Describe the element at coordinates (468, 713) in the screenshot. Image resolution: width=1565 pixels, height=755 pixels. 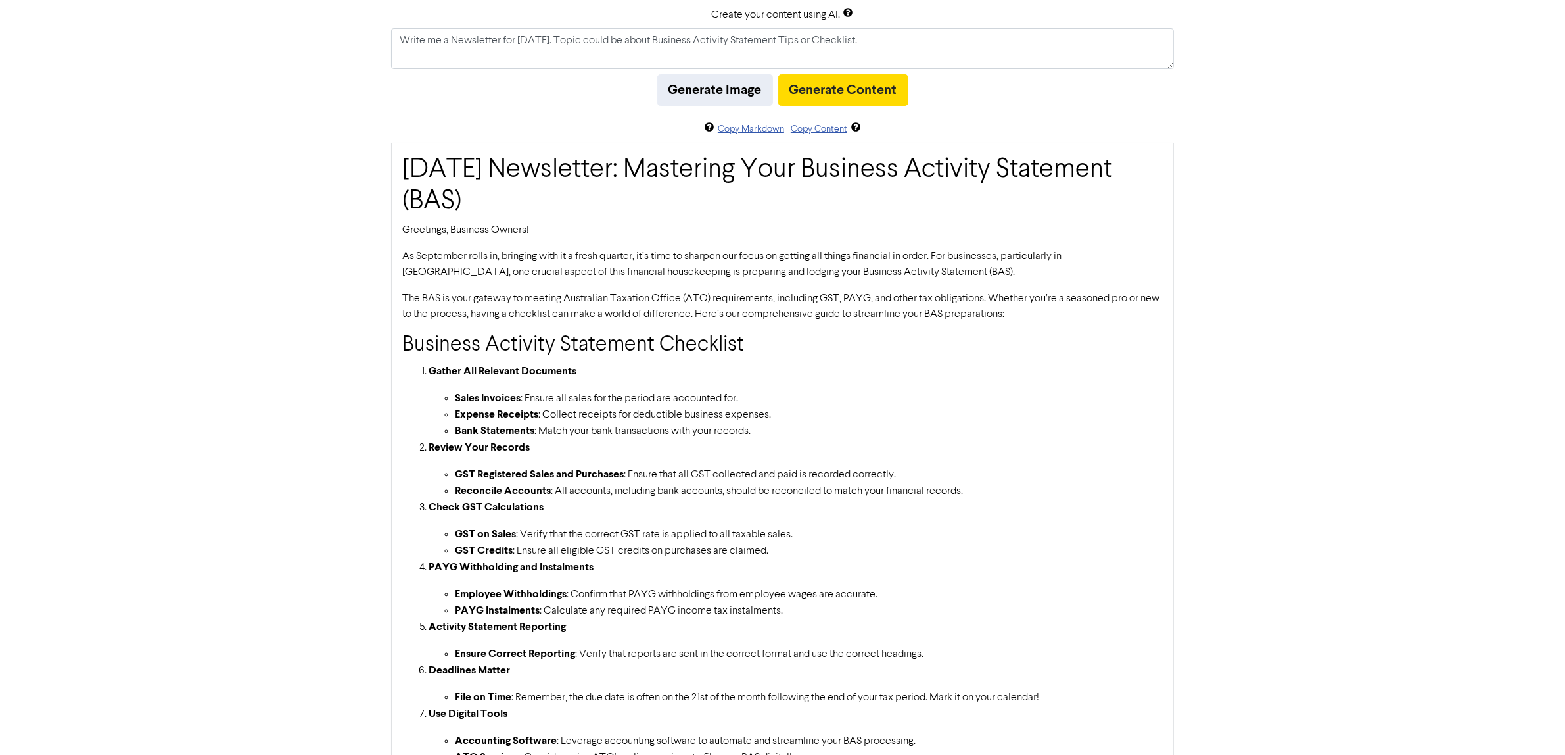
I see `strong: Use Digital Tools` at that location.